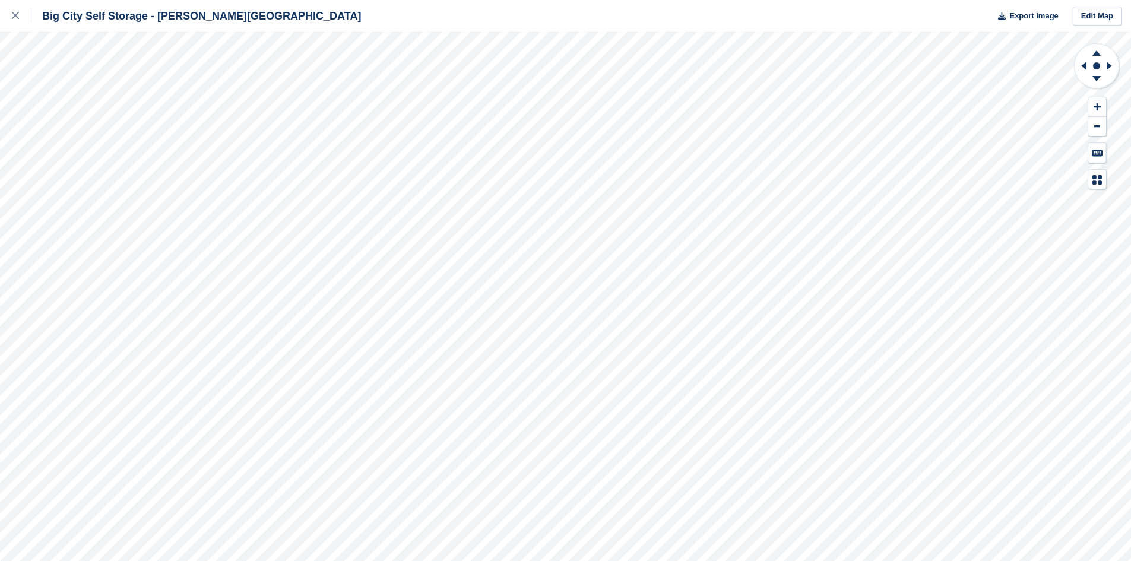 Image resolution: width=1131 pixels, height=561 pixels. What do you see at coordinates (1097, 126) in the screenshot?
I see `button: Zoom Out` at bounding box center [1097, 126].